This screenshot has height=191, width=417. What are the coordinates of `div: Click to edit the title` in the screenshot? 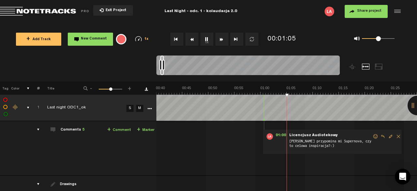 It's located at (90, 108).